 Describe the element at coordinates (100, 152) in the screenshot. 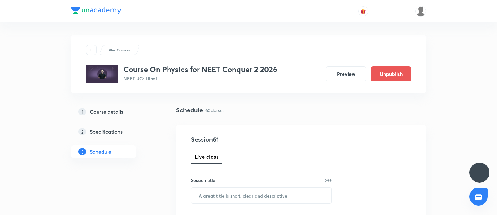

I see `h5: Schedule` at that location.